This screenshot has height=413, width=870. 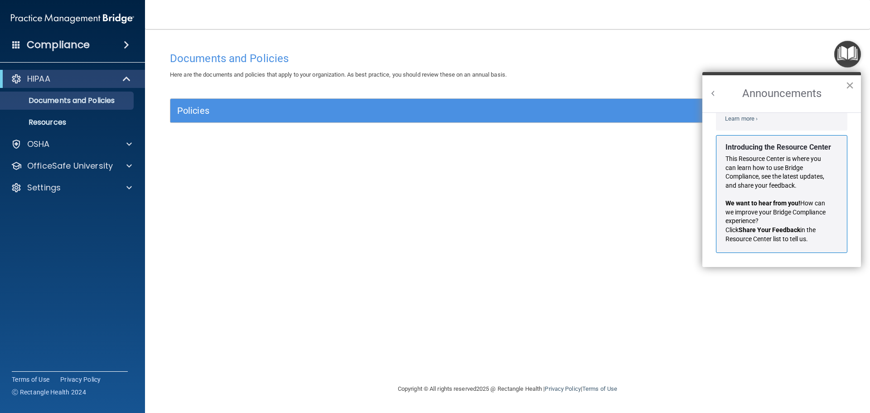 What do you see at coordinates (770, 230) in the screenshot?
I see `strong: Share Your Feedback` at bounding box center [770, 230].